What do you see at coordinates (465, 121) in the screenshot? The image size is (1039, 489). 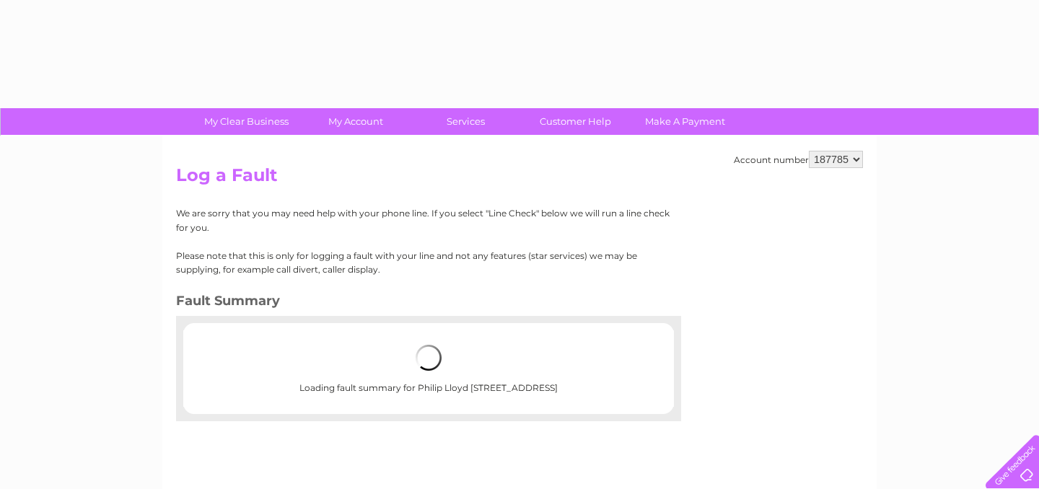 I see `a: Services` at bounding box center [465, 121].